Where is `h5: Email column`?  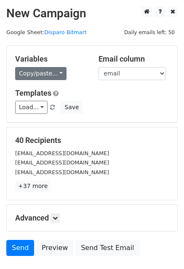 h5: Email column is located at coordinates (134, 59).